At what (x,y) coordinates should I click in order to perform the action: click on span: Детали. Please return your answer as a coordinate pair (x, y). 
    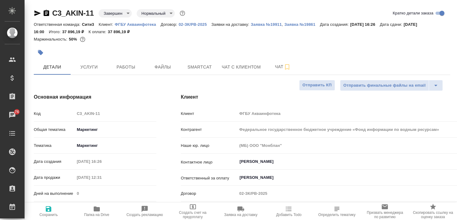
    Looking at the image, I should click on (52, 67).